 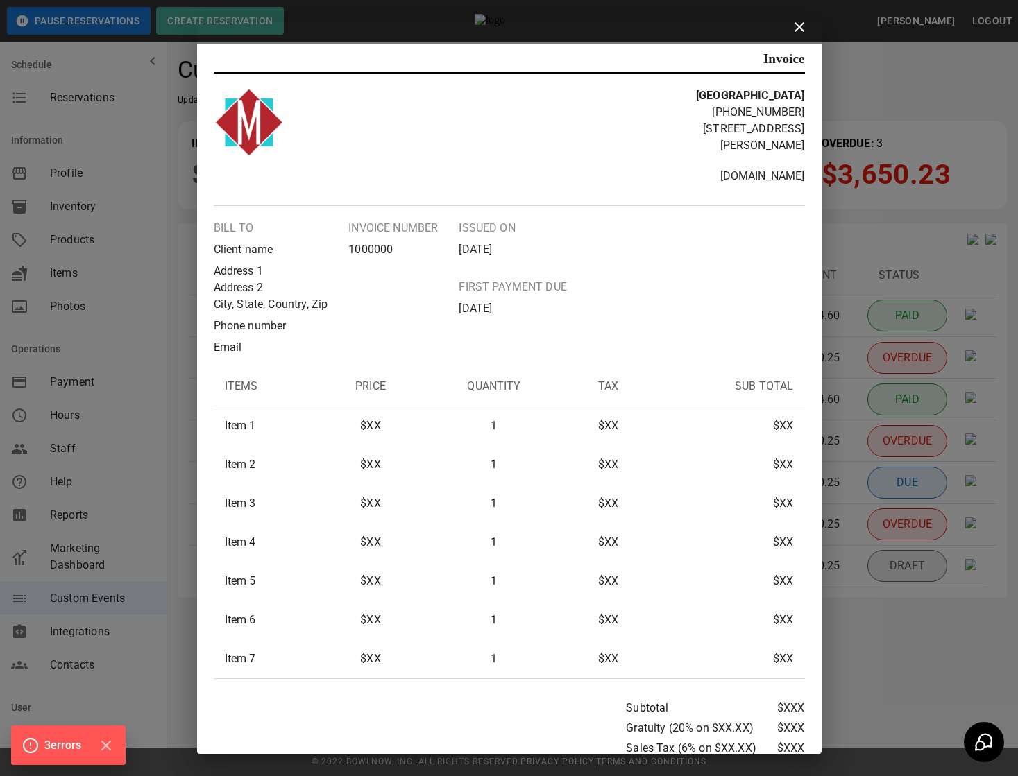 I want to click on p: Price, so click(x=370, y=386).